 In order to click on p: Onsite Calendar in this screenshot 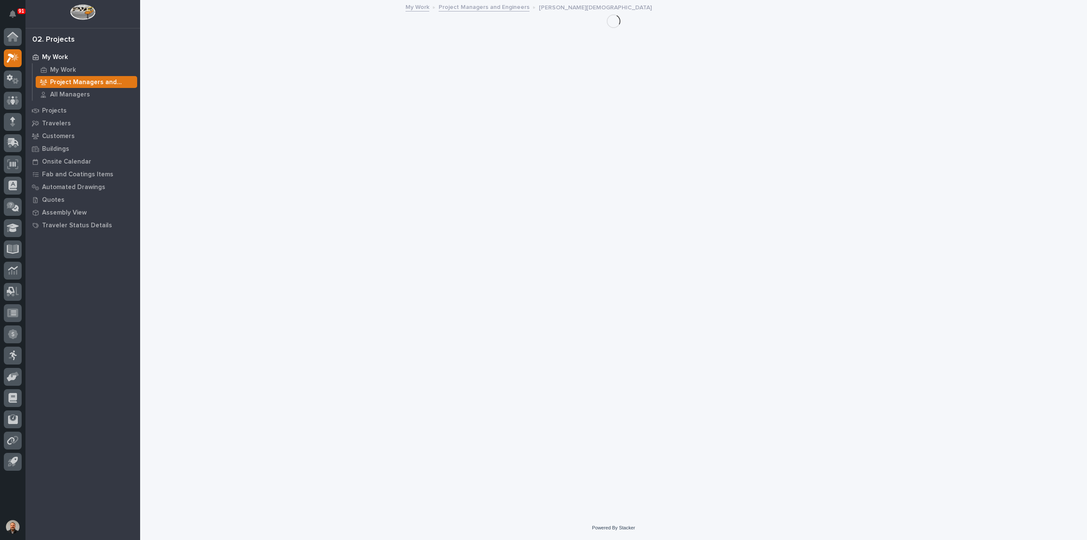, I will do `click(67, 162)`.